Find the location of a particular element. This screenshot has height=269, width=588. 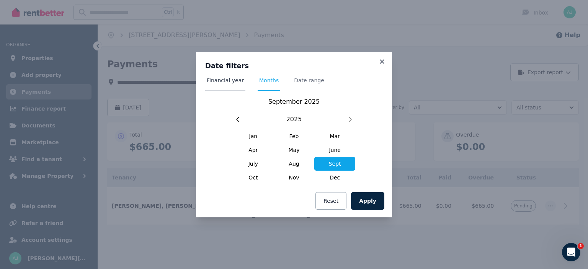

span: September 2025 is located at coordinates (294, 102).